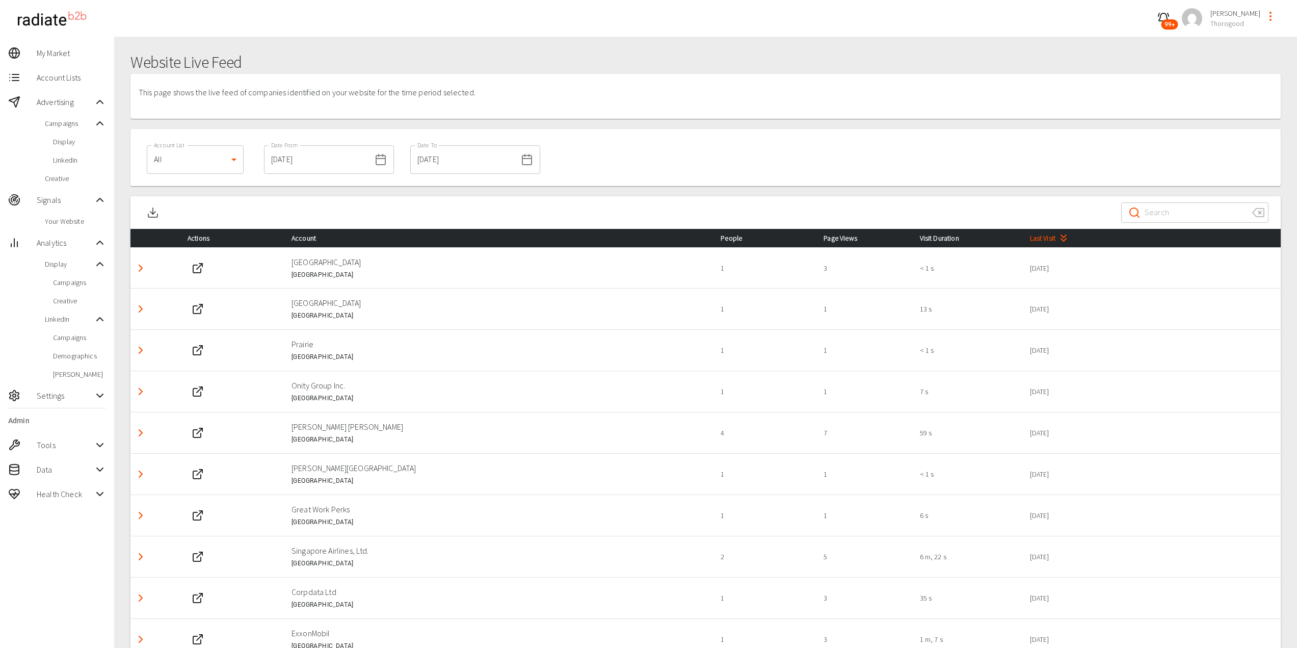 Image resolution: width=1297 pixels, height=648 pixels. I want to click on p: Onity Group Inc., so click(498, 385).